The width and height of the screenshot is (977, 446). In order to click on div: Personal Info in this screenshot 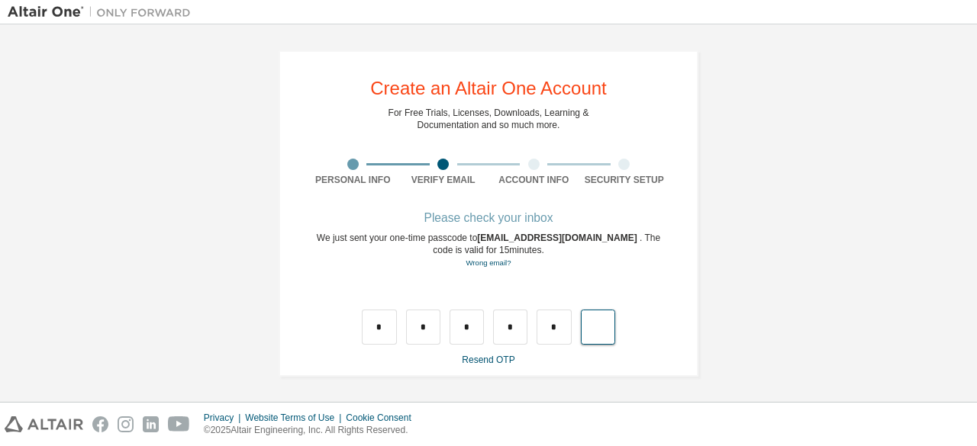, I will do `click(353, 180)`.